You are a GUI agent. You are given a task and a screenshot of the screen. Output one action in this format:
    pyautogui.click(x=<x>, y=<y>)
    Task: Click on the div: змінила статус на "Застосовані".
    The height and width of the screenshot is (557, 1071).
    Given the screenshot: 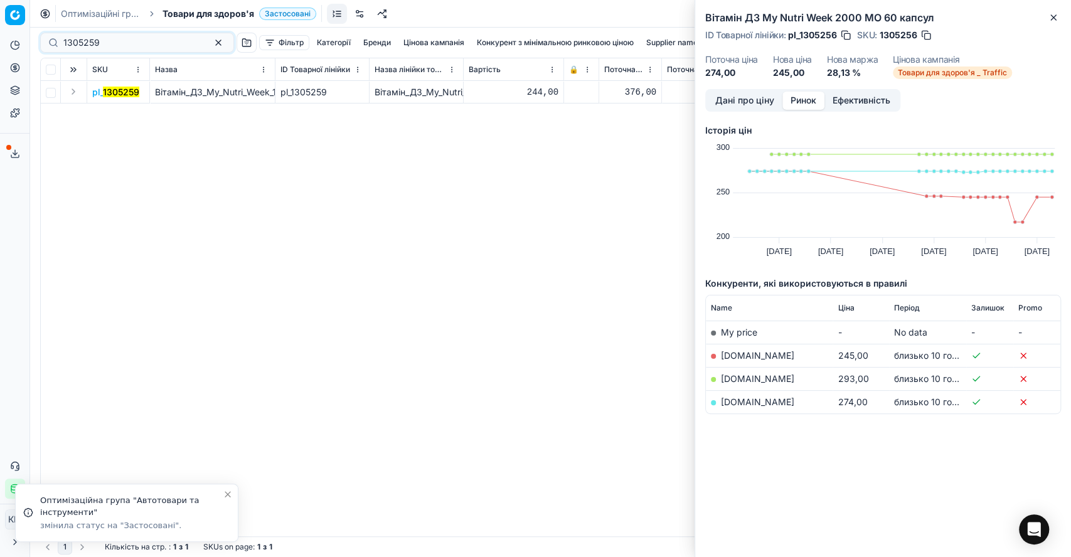 What is the action you would take?
    pyautogui.click(x=131, y=526)
    